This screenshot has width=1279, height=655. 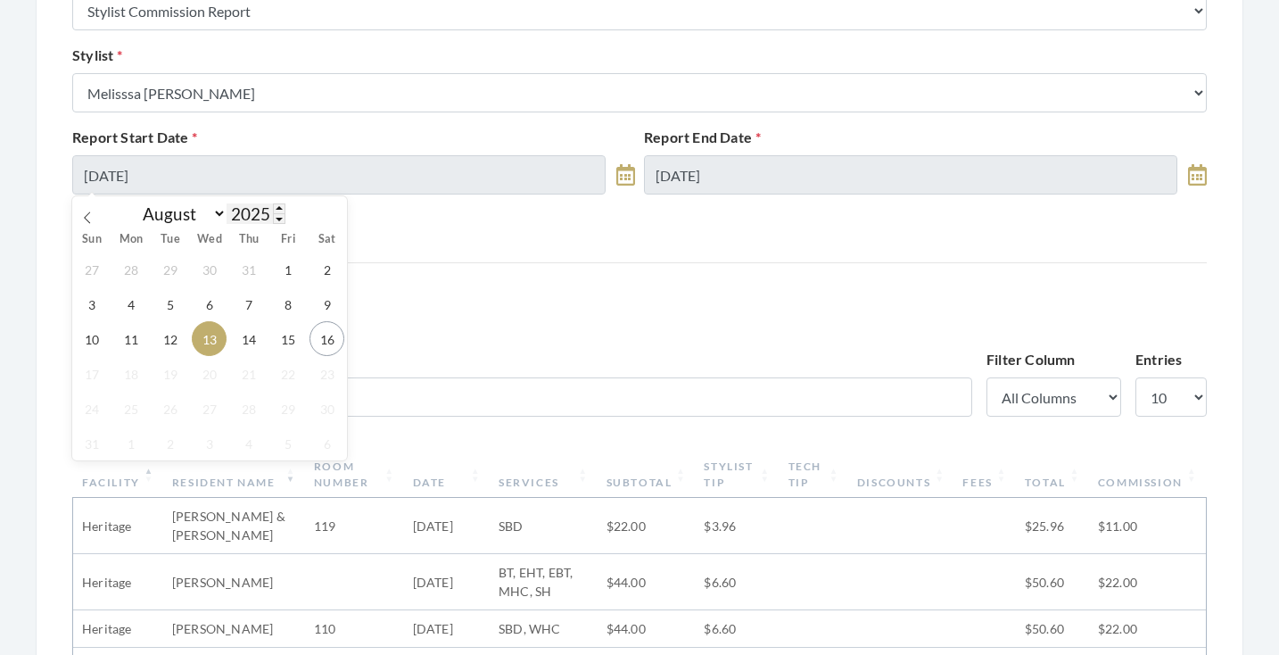 What do you see at coordinates (130, 408) in the screenshot?
I see `span: August 25, 2025` at bounding box center [130, 408].